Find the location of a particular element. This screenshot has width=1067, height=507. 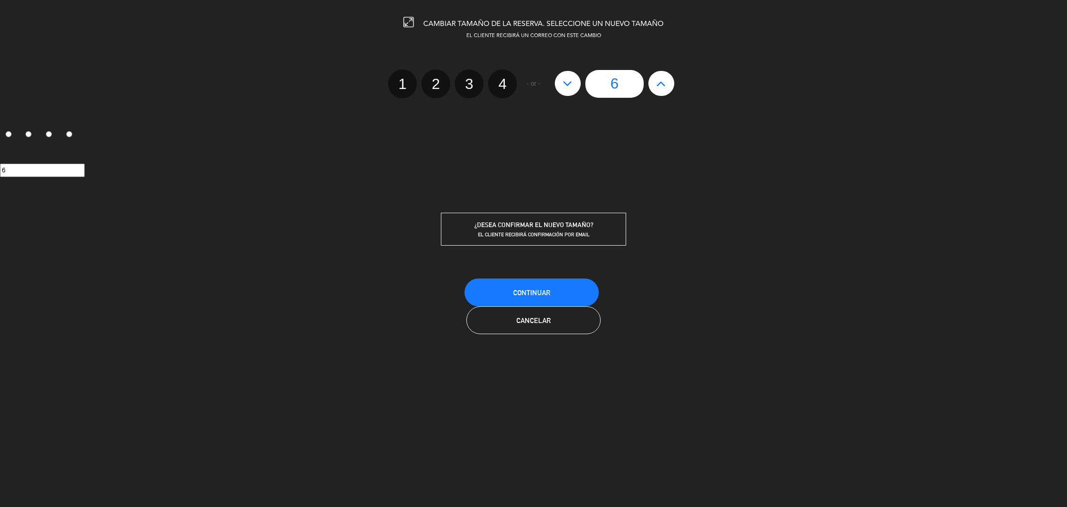

label: 1 is located at coordinates (402, 84).